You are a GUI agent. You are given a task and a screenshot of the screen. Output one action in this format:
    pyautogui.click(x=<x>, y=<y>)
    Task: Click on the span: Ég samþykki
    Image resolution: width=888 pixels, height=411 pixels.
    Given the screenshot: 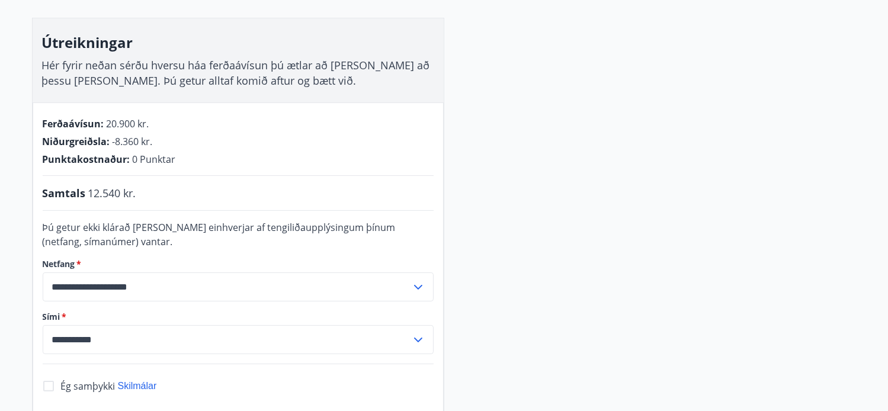 What is the action you would take?
    pyautogui.click(x=88, y=386)
    